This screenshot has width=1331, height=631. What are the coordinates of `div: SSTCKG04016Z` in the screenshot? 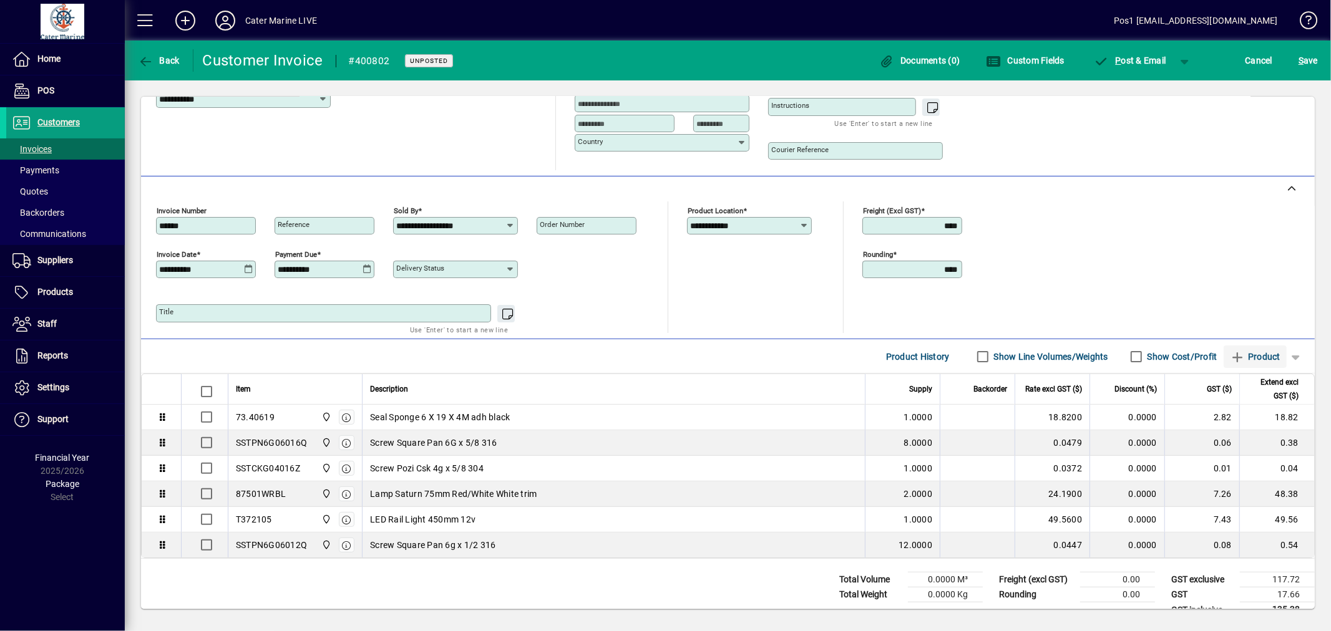 It's located at (268, 468).